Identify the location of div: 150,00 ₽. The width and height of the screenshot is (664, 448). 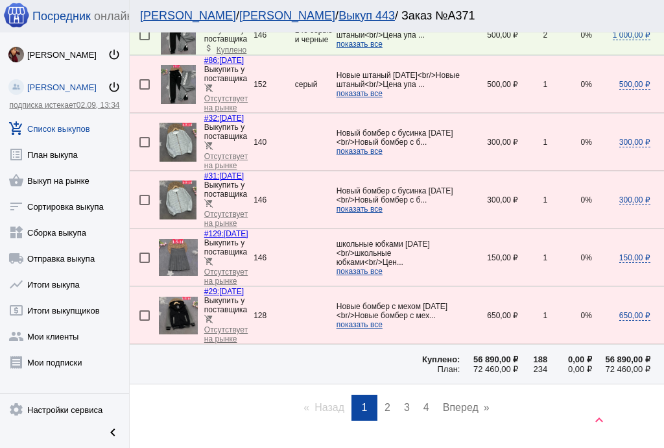
(489, 258).